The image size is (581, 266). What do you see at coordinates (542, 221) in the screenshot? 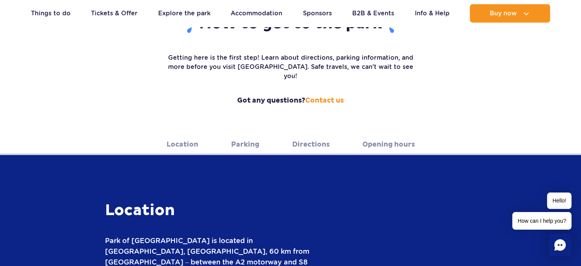
I see `span: How can I help you?` at bounding box center [542, 221].